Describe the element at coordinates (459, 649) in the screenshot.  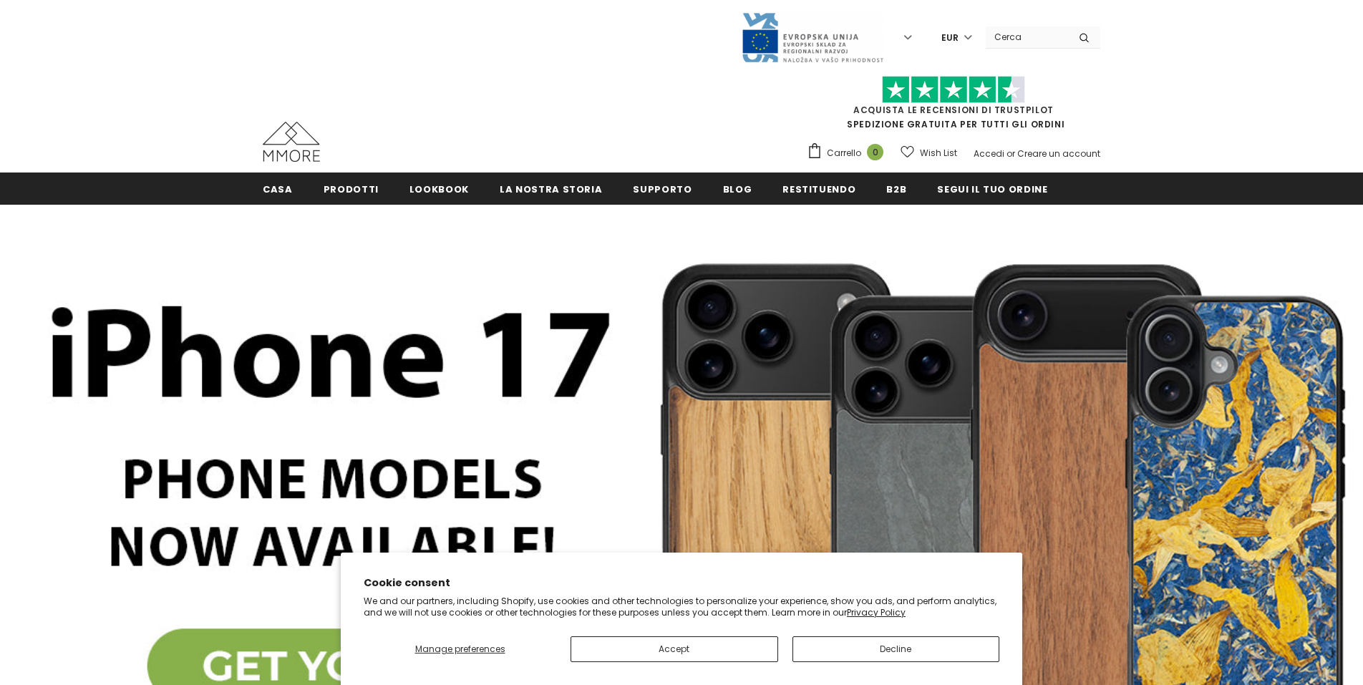
I see `button: Manage preferences` at that location.